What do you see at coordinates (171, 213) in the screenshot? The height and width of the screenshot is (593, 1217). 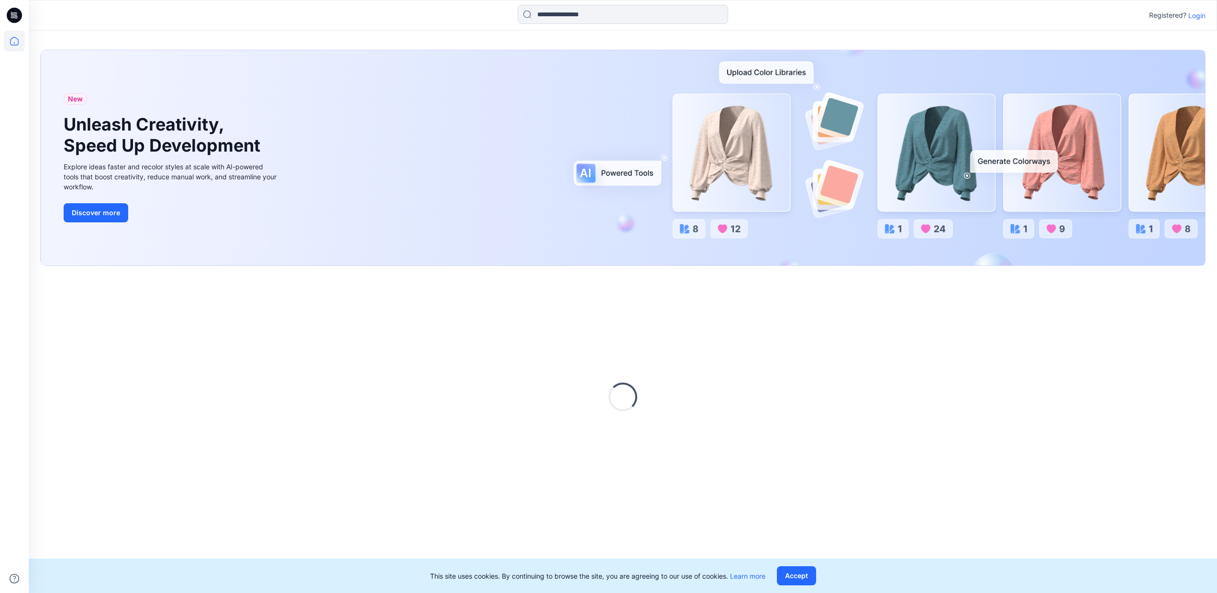 I see `a: Discover more` at bounding box center [171, 213].